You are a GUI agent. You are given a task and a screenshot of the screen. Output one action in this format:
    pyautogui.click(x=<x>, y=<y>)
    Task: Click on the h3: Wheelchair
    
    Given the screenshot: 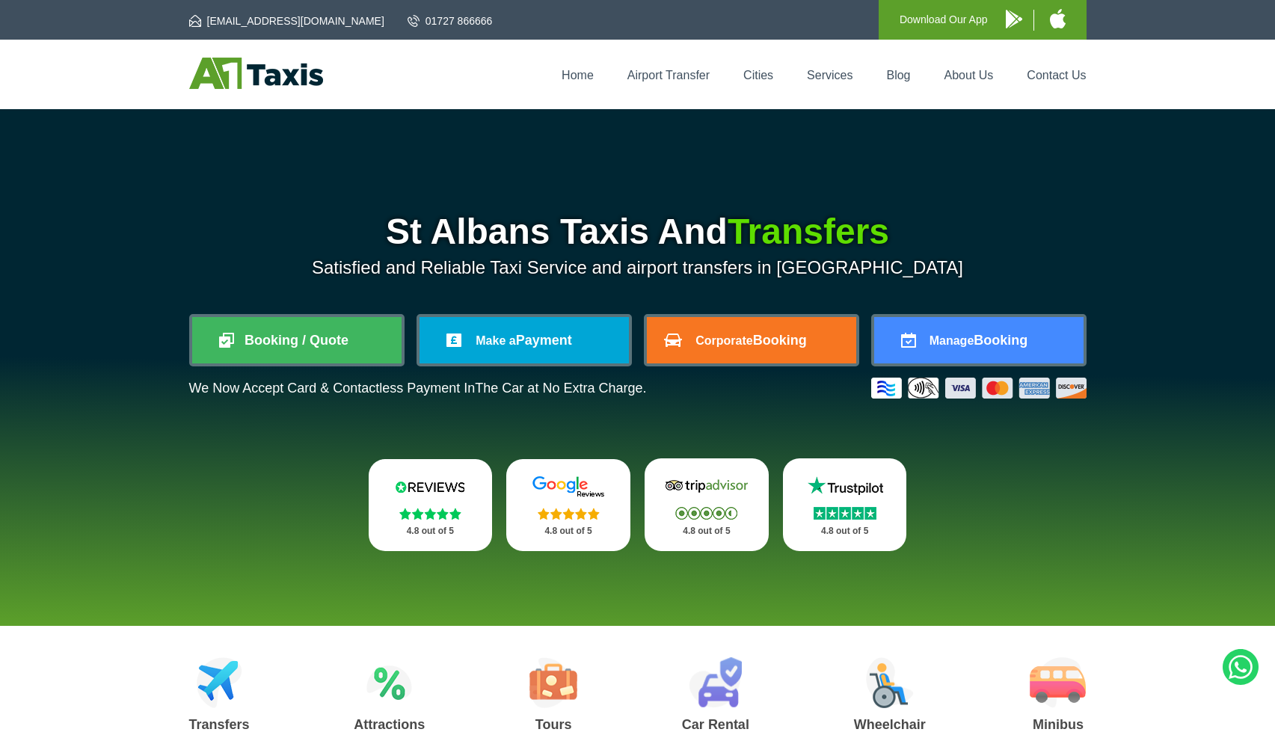 What is the action you would take?
    pyautogui.click(x=890, y=724)
    